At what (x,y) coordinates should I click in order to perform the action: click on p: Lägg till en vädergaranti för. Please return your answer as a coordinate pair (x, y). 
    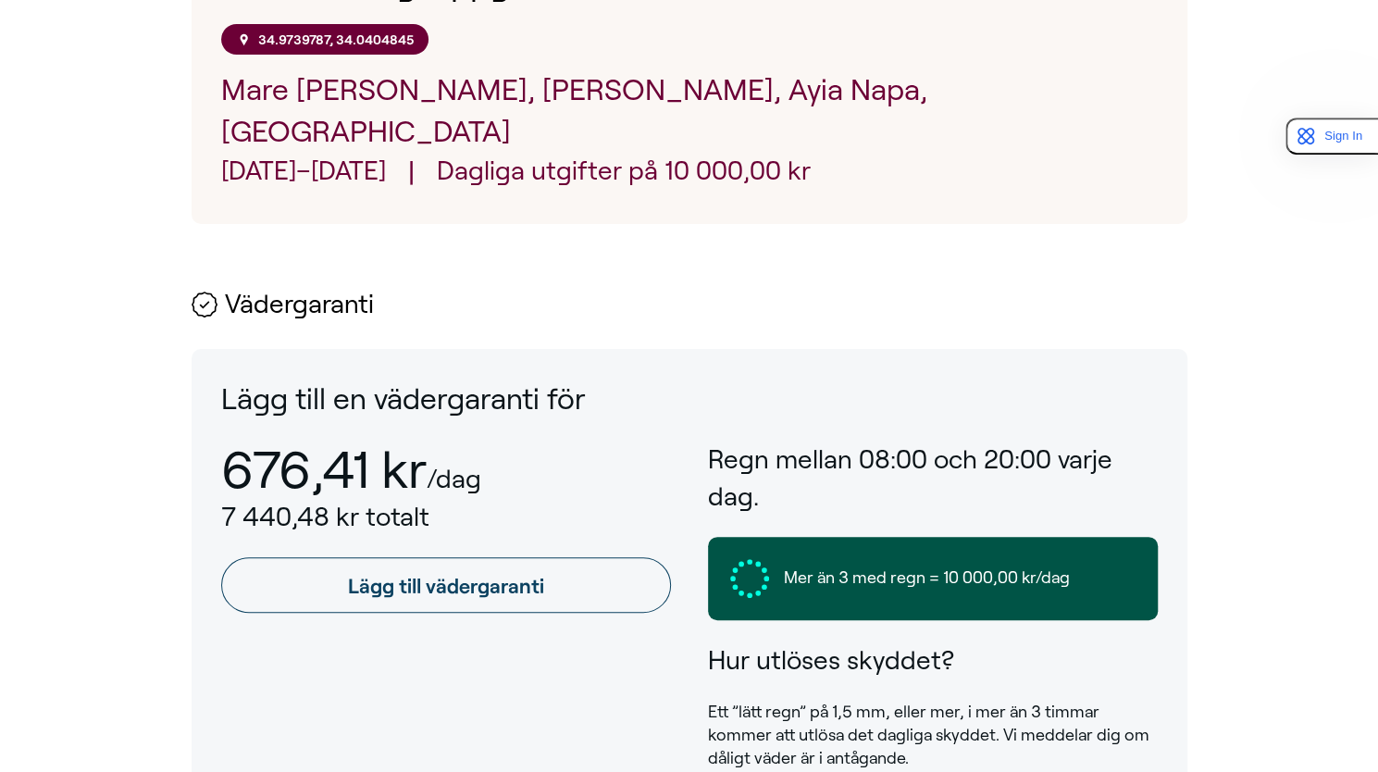
    Looking at the image, I should click on (689, 399).